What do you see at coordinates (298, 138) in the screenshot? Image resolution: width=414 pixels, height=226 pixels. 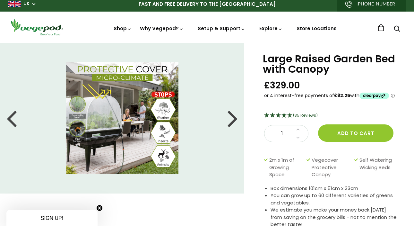 I see `a: Decrease quantity by 1` at bounding box center [298, 138].